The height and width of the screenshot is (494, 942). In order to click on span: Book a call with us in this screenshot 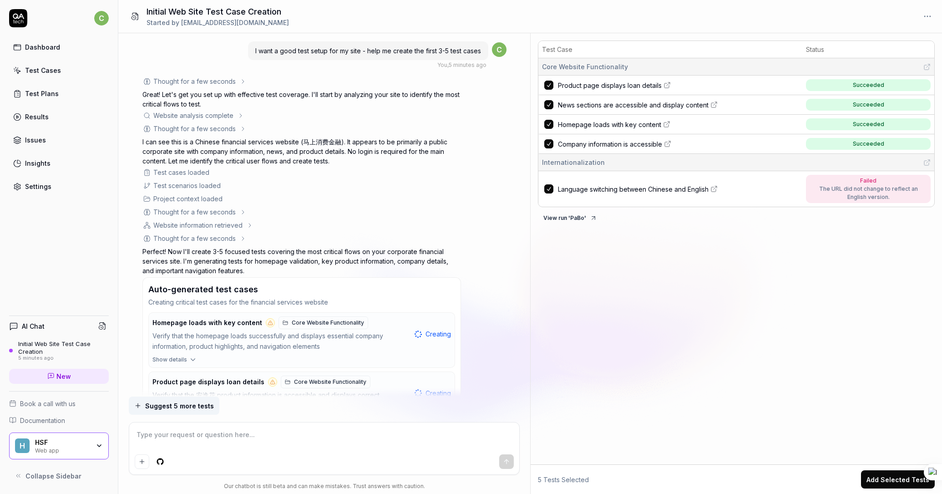, I will do `click(48, 403)`.